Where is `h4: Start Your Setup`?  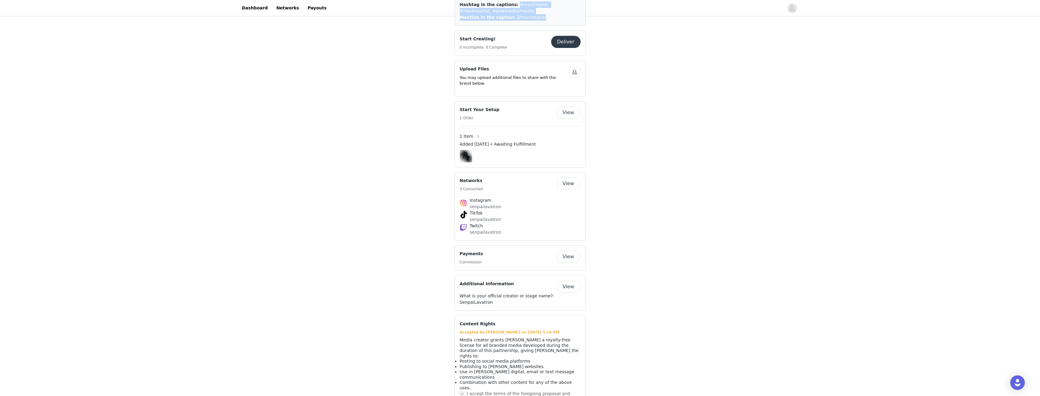
h4: Start Your Setup is located at coordinates (479, 110).